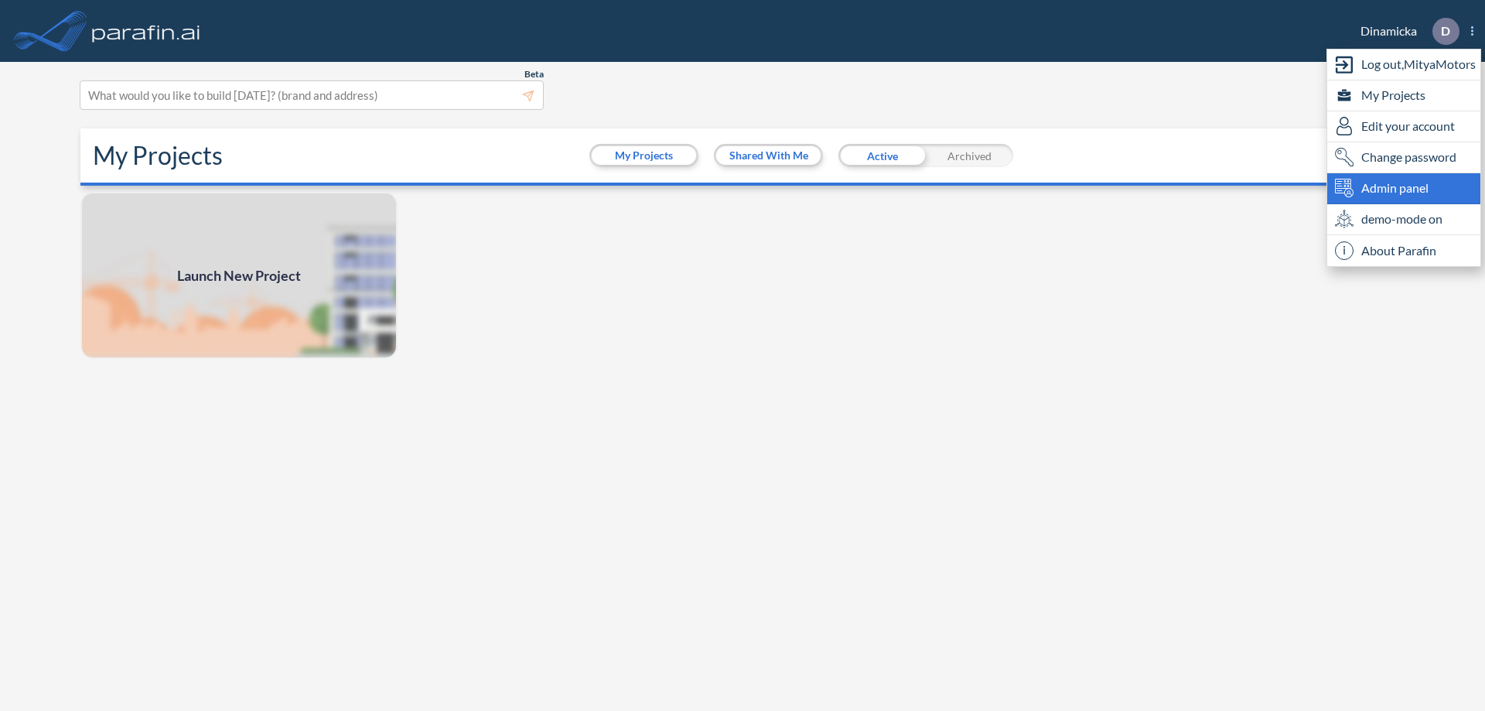  What do you see at coordinates (1402, 219) in the screenshot?
I see `span: demo-mode on` at bounding box center [1402, 219].